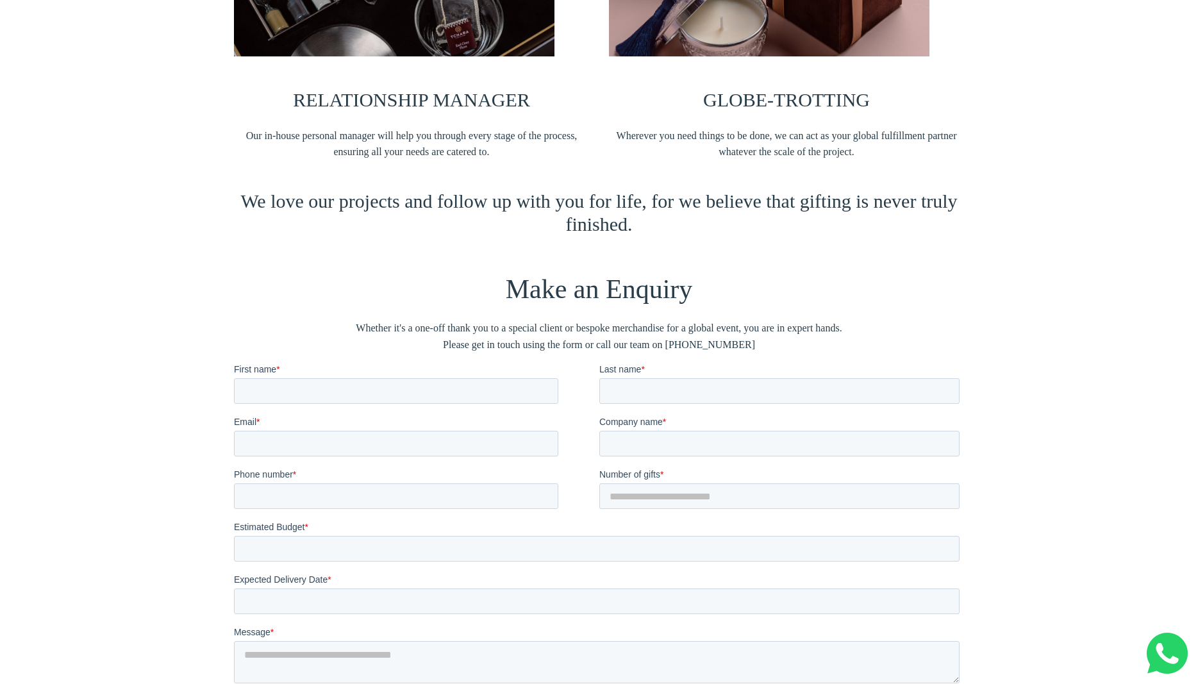 The width and height of the screenshot is (1198, 684). Describe the element at coordinates (412, 144) in the screenshot. I see `span: Our in-house personal manager will help you through every stage of the process, ensuring all your...` at that location.